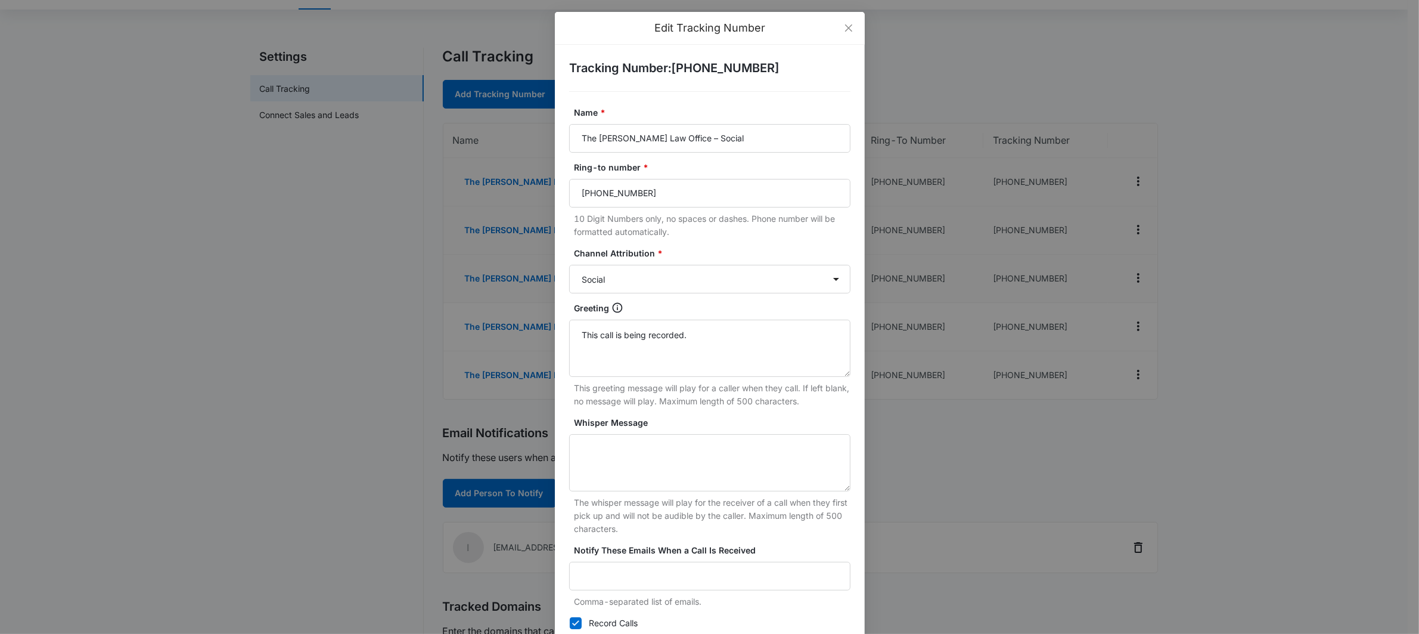 This screenshot has width=1419, height=634. What do you see at coordinates (712, 225) in the screenshot?
I see `p: 10 Digit Numbers only, no spaces or dashes. Phone number will be formatted automatically.` at bounding box center [712, 225].